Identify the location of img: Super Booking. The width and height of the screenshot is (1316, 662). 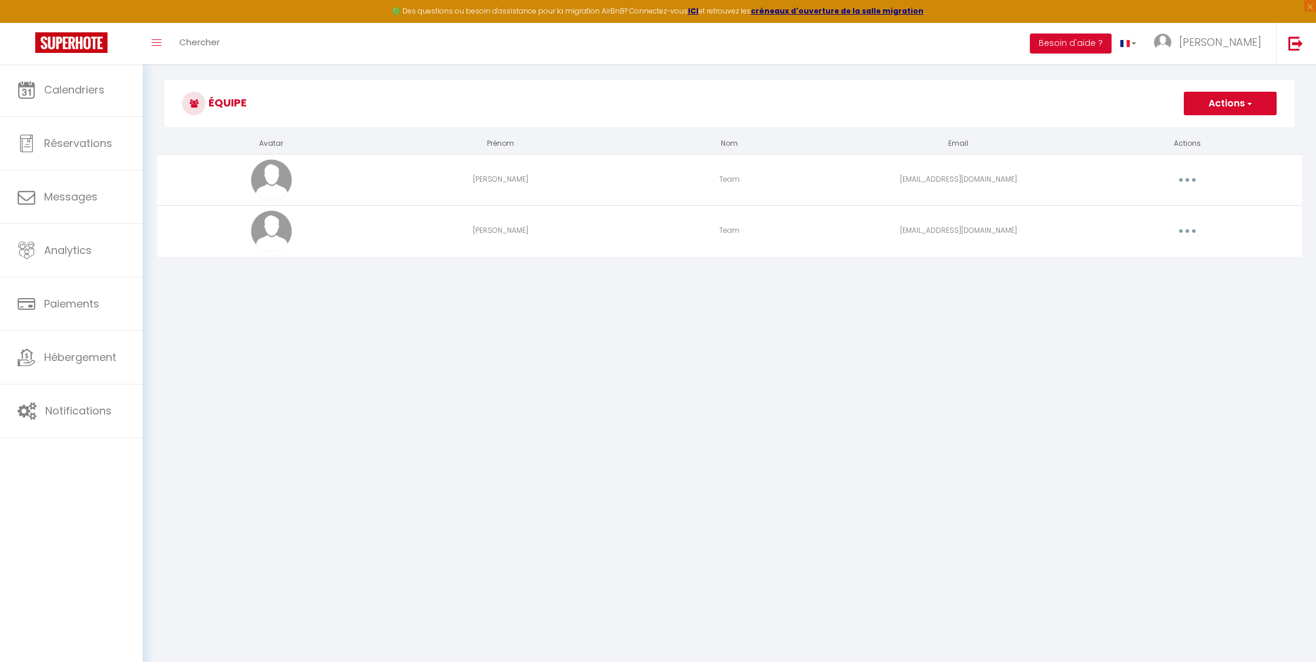
(71, 42).